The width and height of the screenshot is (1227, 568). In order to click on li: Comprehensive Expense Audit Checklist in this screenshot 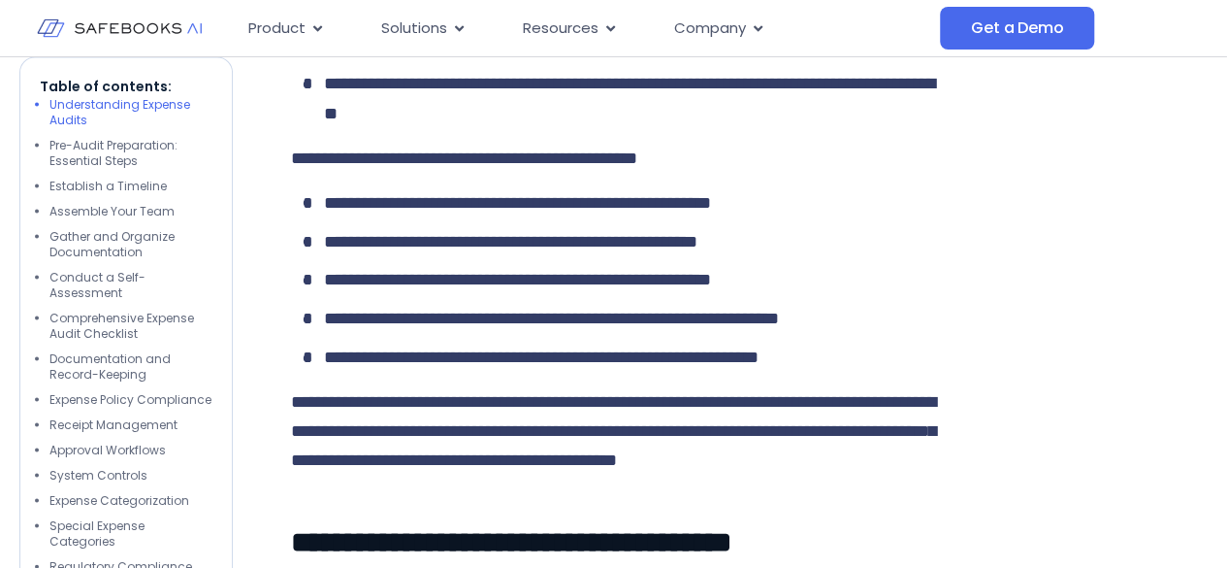, I will do `click(131, 326)`.